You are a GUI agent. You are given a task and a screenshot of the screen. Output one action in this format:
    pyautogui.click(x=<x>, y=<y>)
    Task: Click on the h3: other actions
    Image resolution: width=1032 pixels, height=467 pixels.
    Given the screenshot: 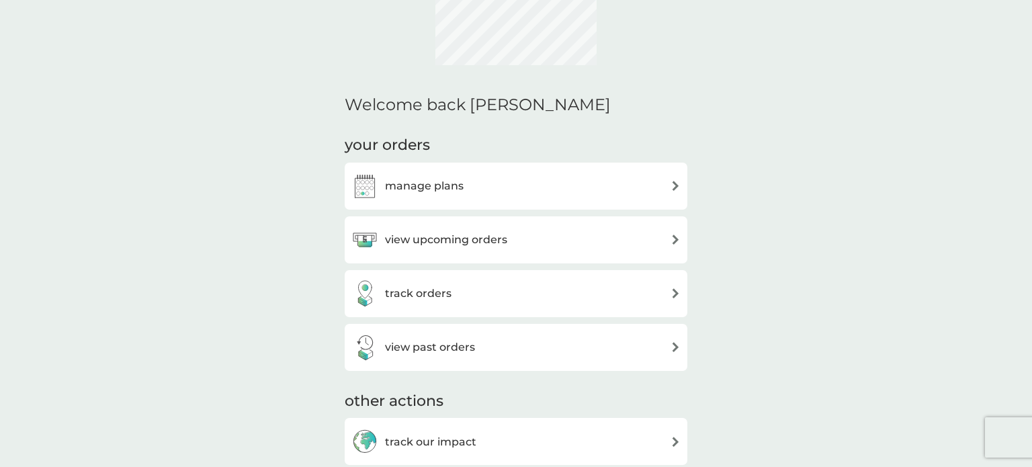 What is the action you would take?
    pyautogui.click(x=394, y=401)
    